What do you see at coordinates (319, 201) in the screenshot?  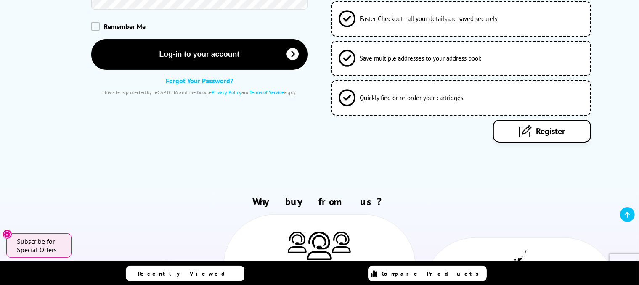 I see `h2: Why buy from us?` at bounding box center [319, 201].